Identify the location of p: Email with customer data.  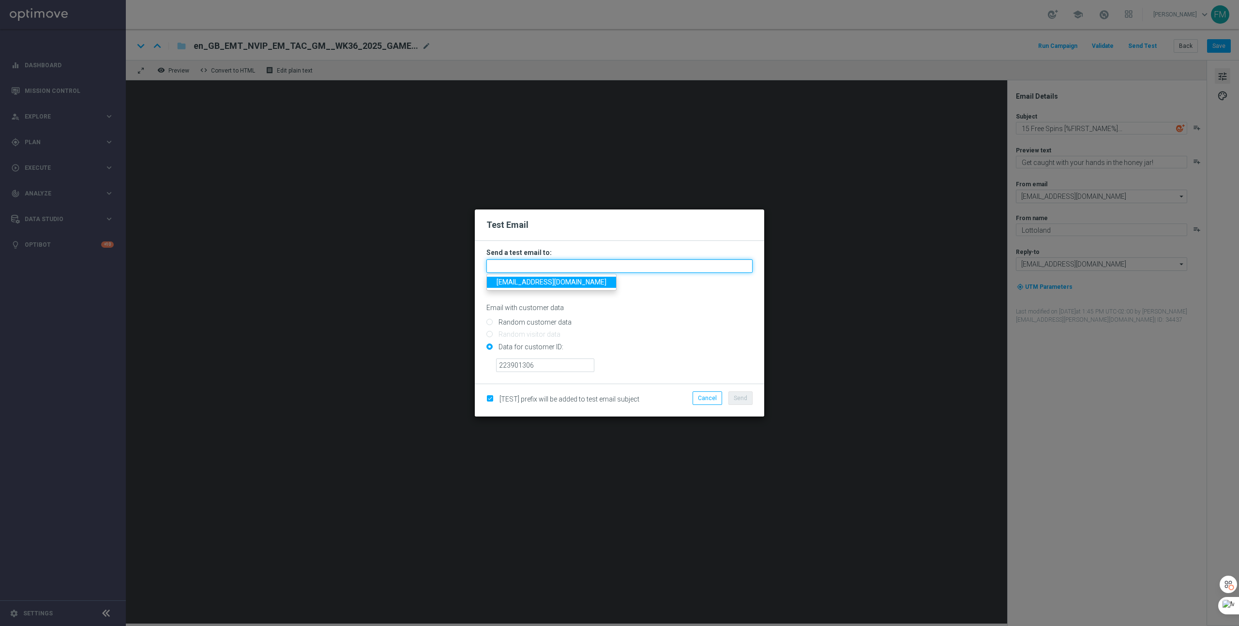
(620, 308).